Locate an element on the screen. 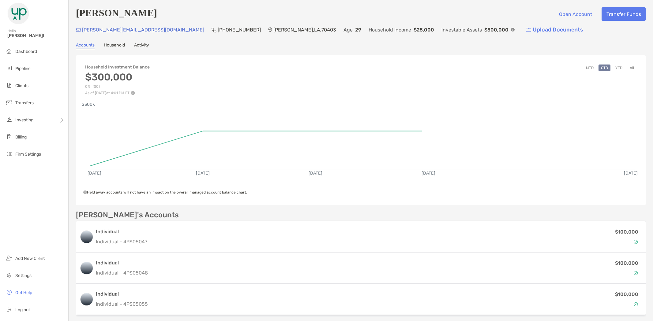 The height and width of the screenshot is (321, 653). button: YTD is located at coordinates (618, 68).